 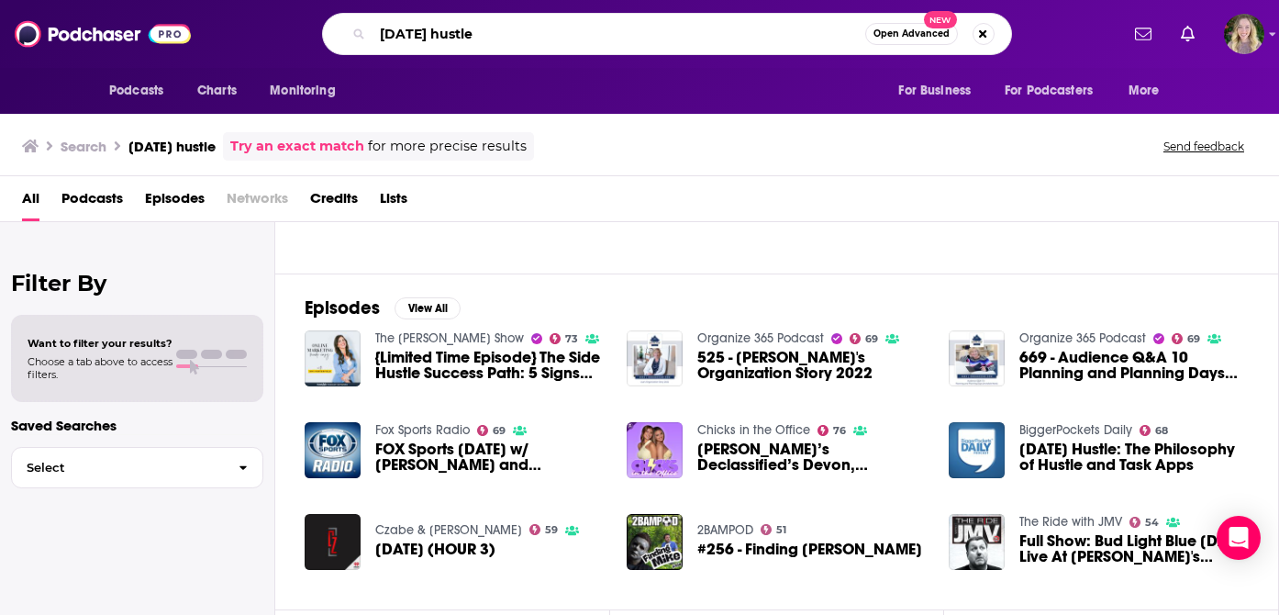 What do you see at coordinates (1071, 521) in the screenshot?
I see `a: The Ride with JMV` at bounding box center [1071, 521].